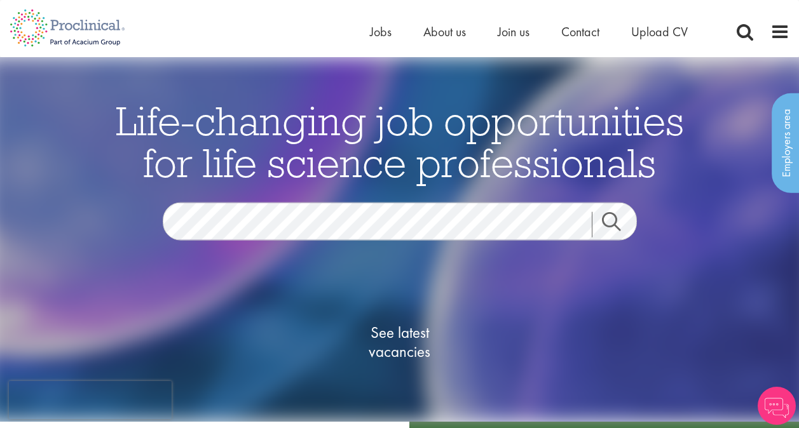 This screenshot has width=799, height=428. I want to click on span: Join us, so click(514, 32).